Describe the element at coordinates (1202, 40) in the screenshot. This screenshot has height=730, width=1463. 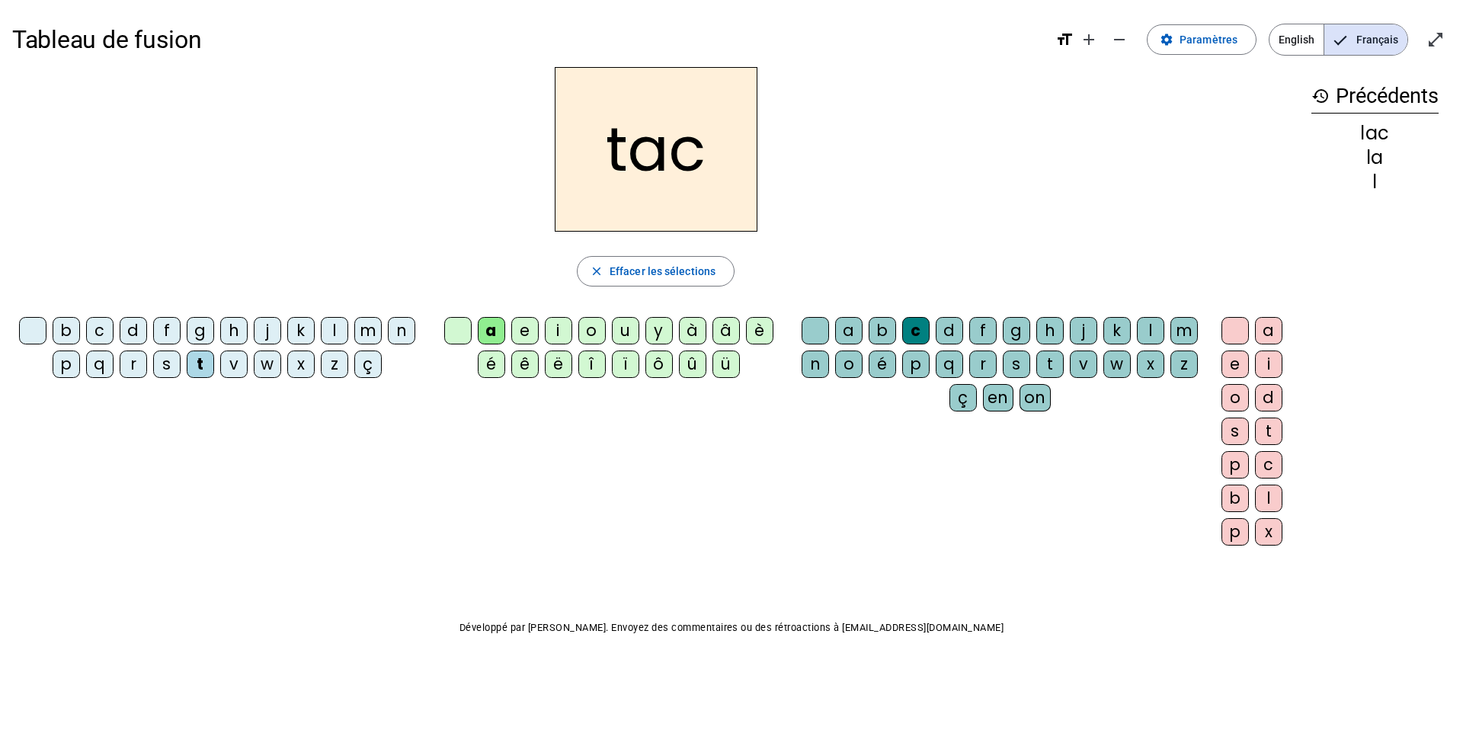
I see `button: Paramètres` at that location.